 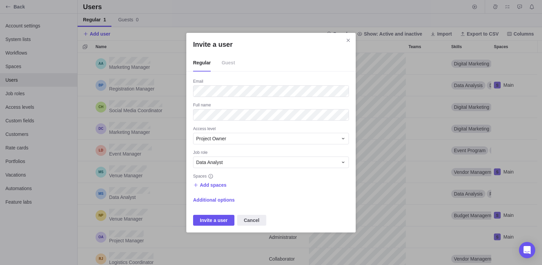 I want to click on svg: info-description, so click(x=211, y=176).